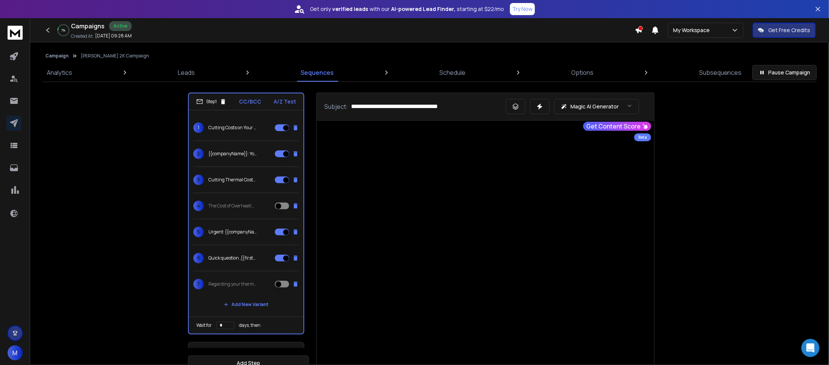 Image resolution: width=829 pixels, height=365 pixels. What do you see at coordinates (88, 26) in the screenshot?
I see `h1: Campaigns` at bounding box center [88, 26].